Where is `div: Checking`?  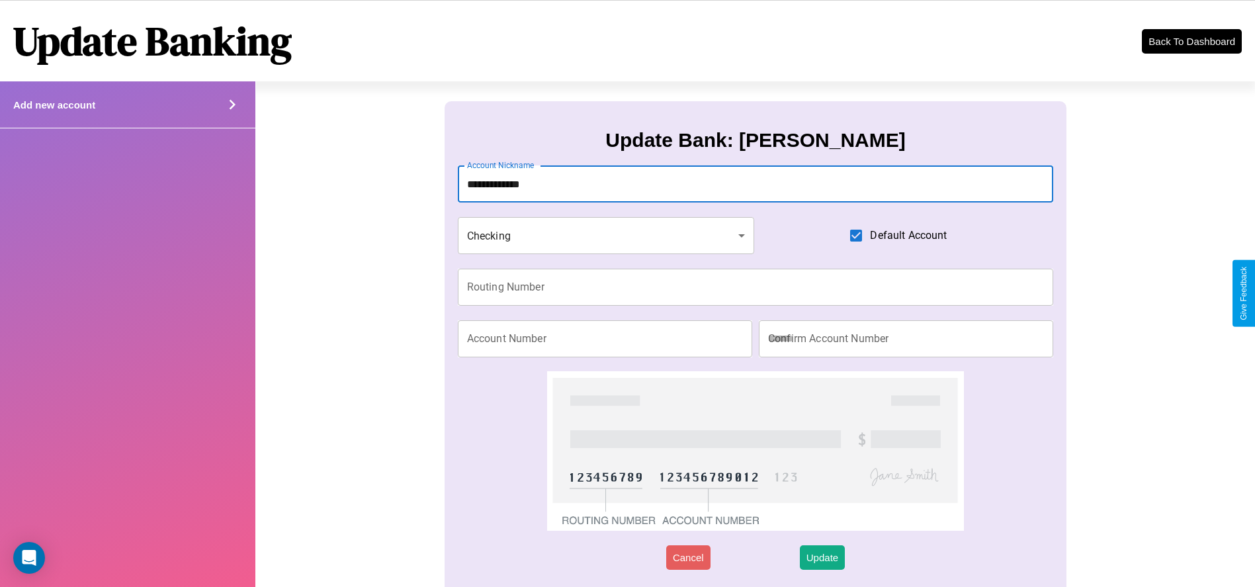
div: Checking is located at coordinates (606, 235).